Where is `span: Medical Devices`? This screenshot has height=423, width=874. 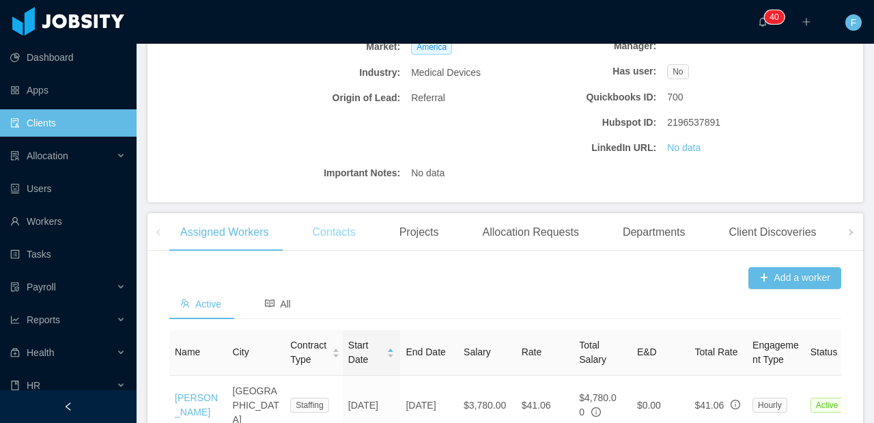
span: Medical Devices is located at coordinates (446, 72).